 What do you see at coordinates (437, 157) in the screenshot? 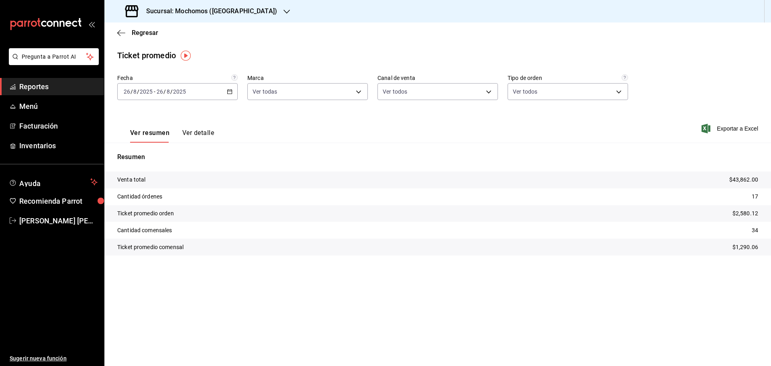
I see `p: Resumen` at bounding box center [437, 157].